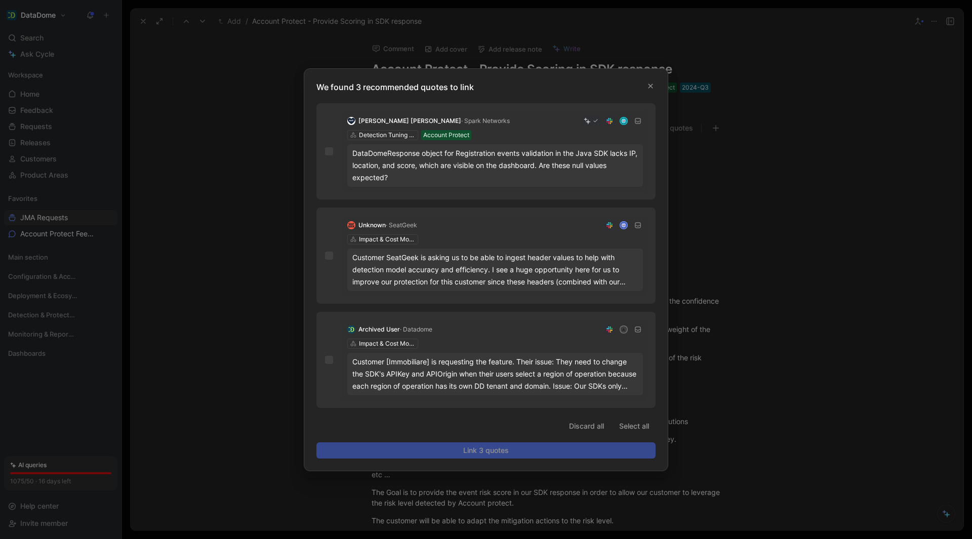  What do you see at coordinates (416, 329) in the screenshot?
I see `span: · Datadome` at bounding box center [416, 329].